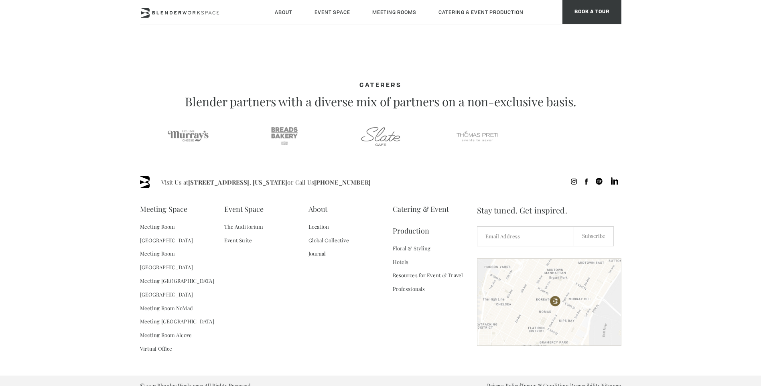 This screenshot has width=761, height=386. What do you see at coordinates (266, 182) in the screenshot?
I see `span: Visit Us at or Call Us` at bounding box center [266, 182].